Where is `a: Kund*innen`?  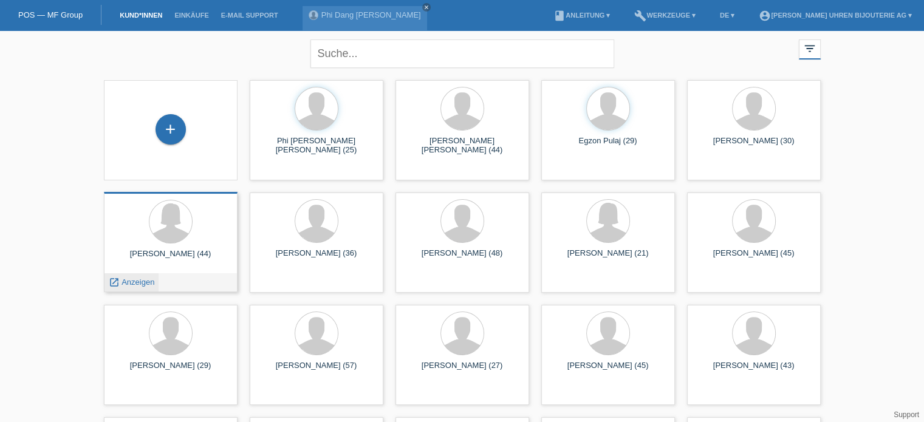 a: Kund*innen is located at coordinates (141, 15).